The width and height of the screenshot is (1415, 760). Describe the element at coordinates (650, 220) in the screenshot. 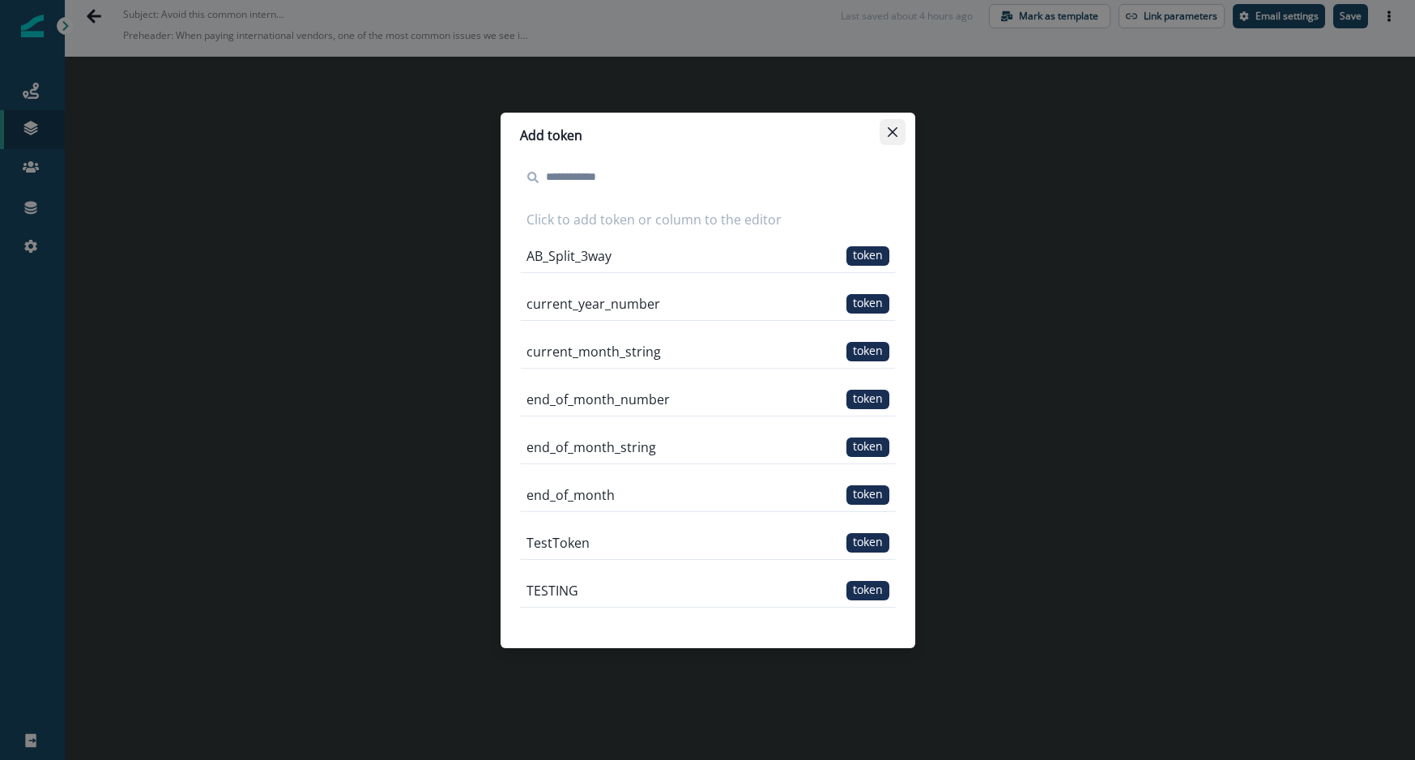

I see `p: Click to add token or column to the editor` at that location.